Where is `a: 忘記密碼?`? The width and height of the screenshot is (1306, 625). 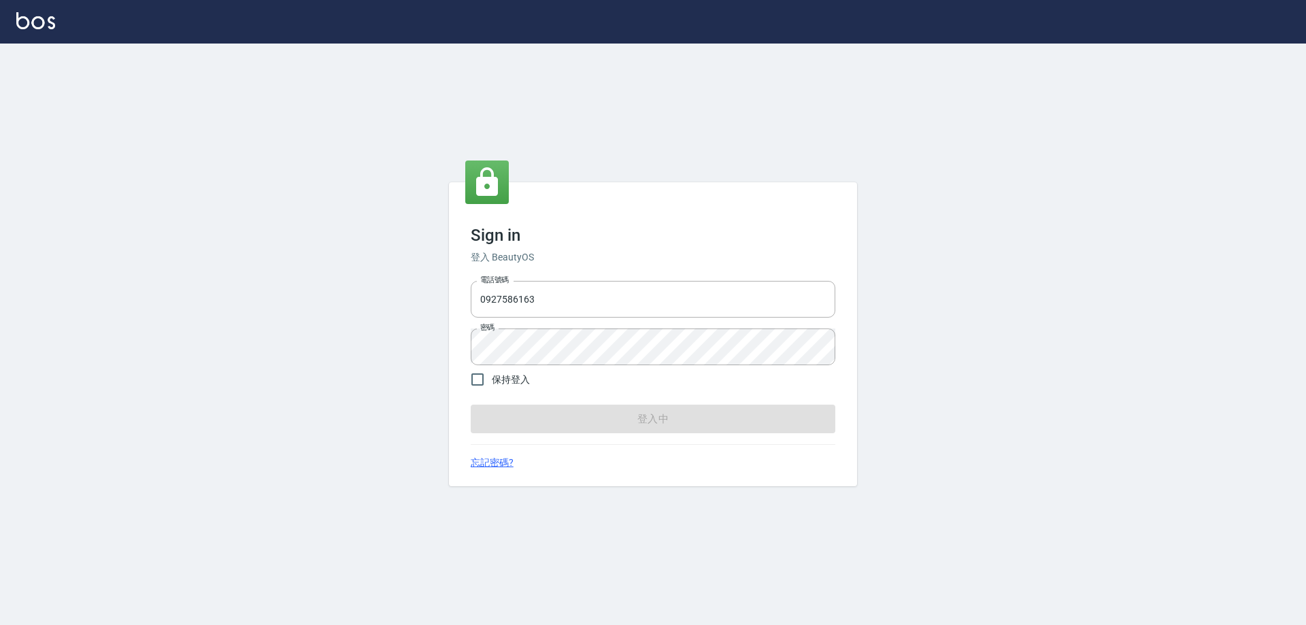
a: 忘記密碼? is located at coordinates (492, 463).